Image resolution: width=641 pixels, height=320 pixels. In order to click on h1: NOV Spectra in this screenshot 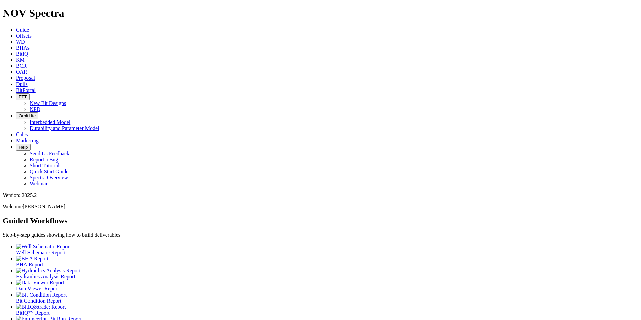, I will do `click(321, 13)`.